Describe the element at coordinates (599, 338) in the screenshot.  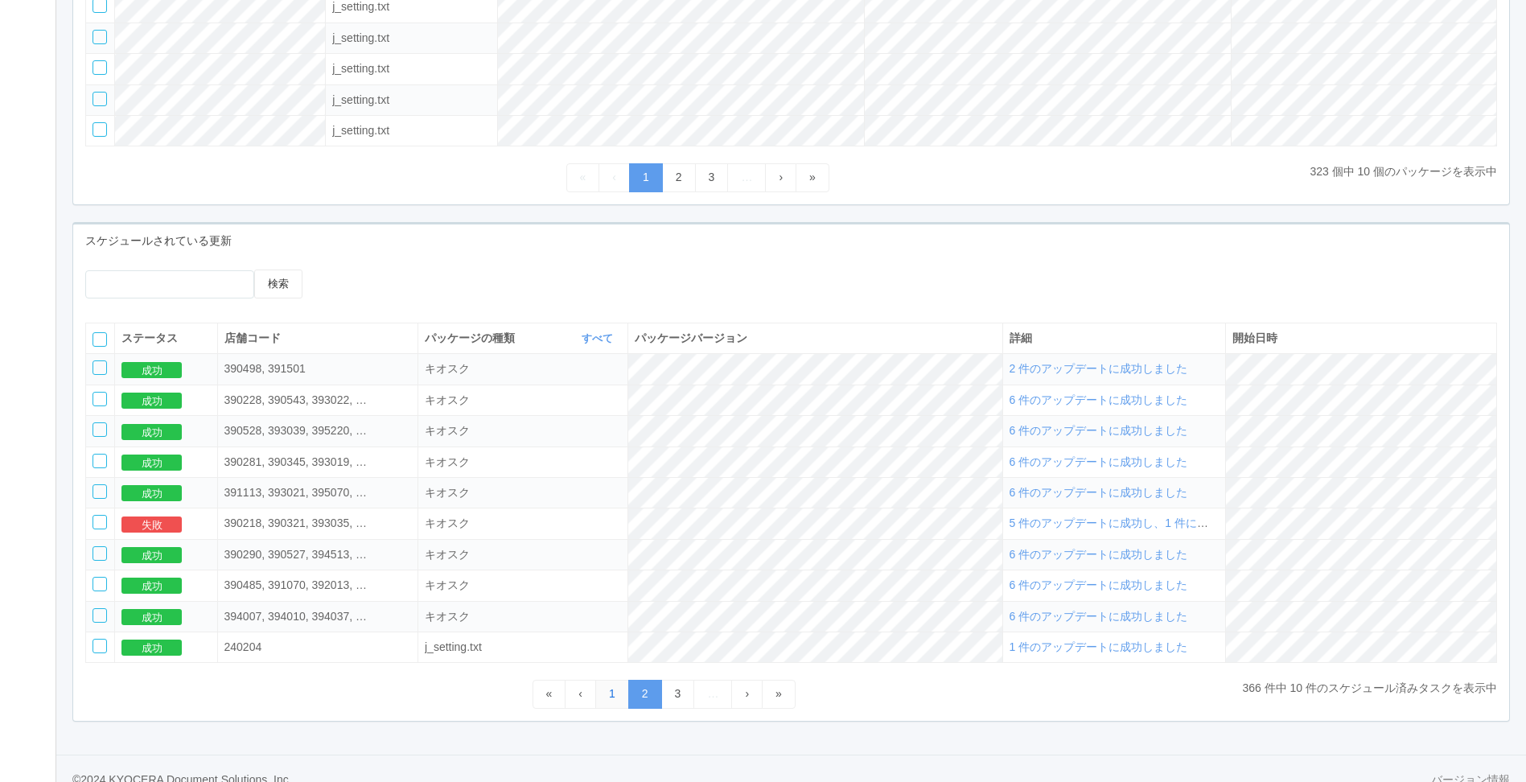
I see `a: すべて` at that location.